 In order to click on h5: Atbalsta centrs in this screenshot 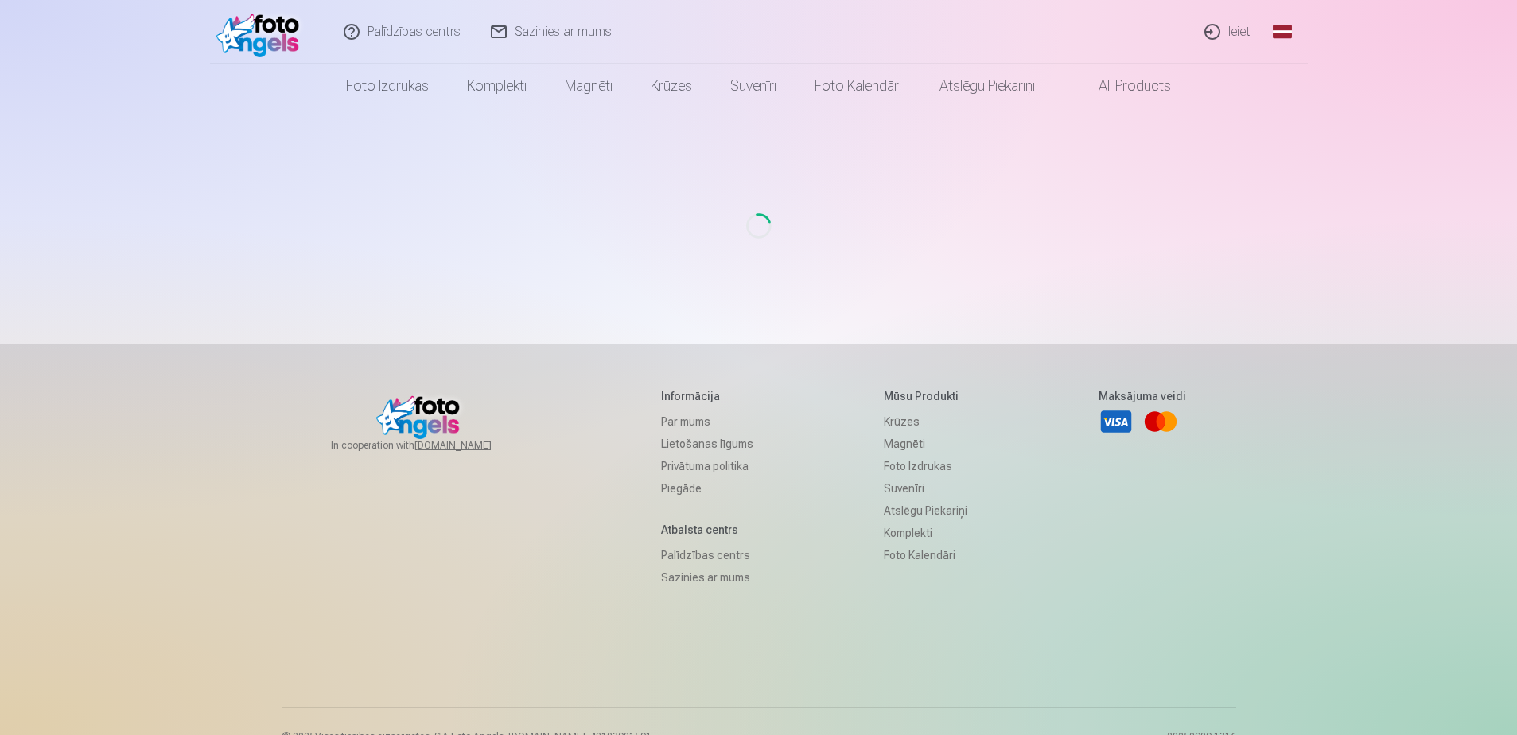, I will do `click(707, 530)`.